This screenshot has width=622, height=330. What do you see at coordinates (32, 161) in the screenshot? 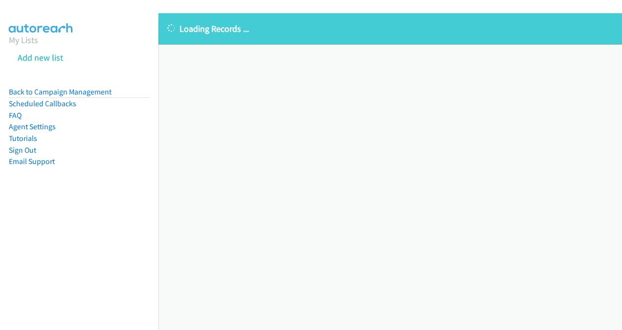
I see `a: Email Support` at bounding box center [32, 161].